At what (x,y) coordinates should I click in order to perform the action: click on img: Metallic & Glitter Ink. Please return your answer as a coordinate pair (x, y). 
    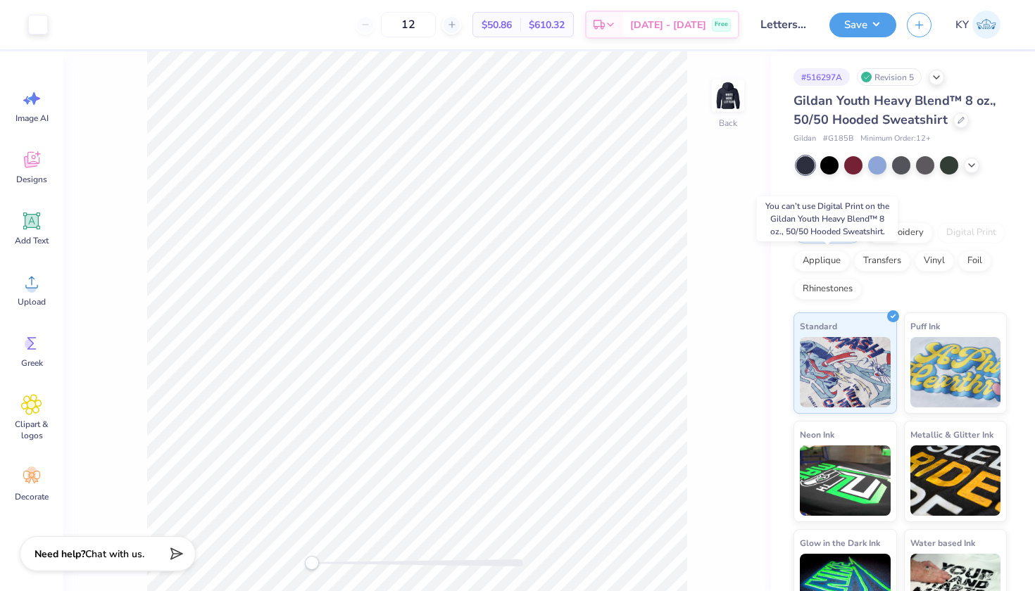
    Looking at the image, I should click on (956, 481).